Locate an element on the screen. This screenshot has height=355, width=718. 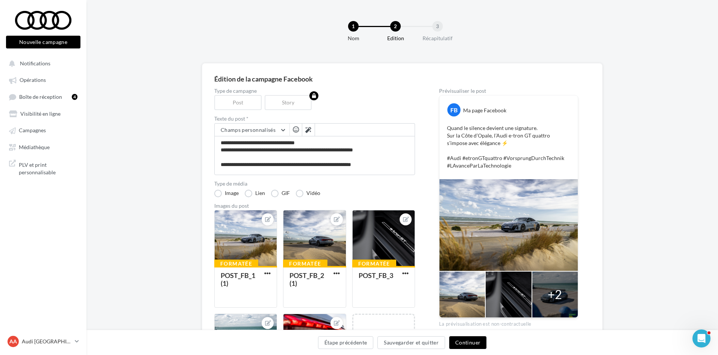
div: POST_FB_2 (1) is located at coordinates (307, 279).